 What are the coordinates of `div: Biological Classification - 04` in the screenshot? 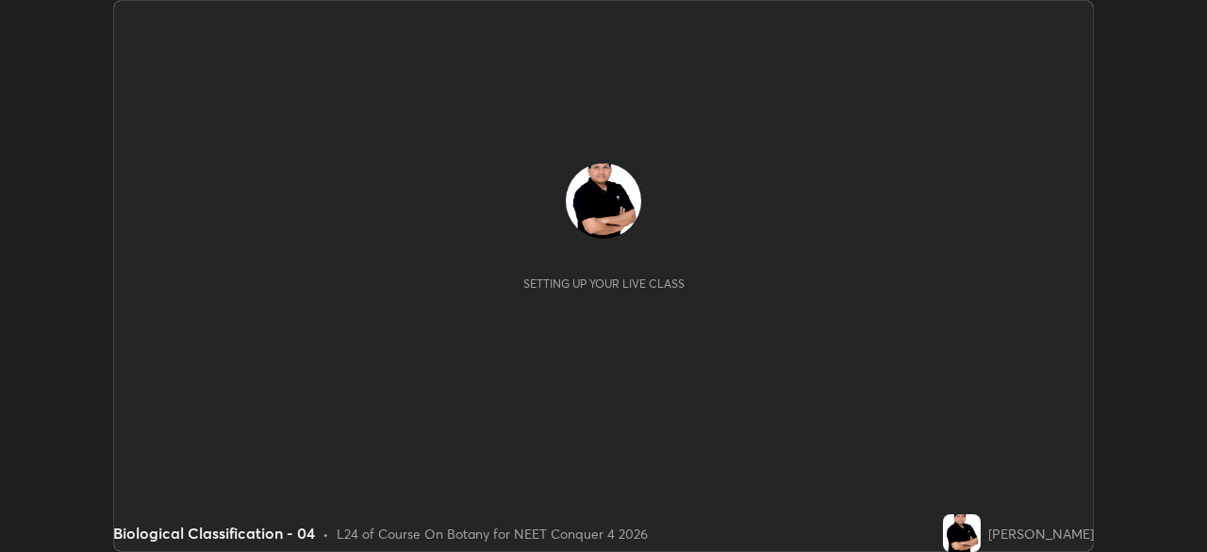 It's located at (214, 533).